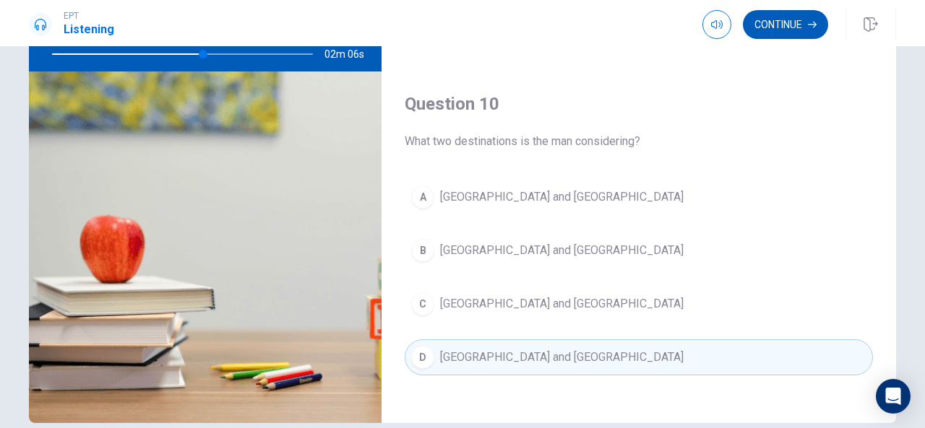 Image resolution: width=925 pixels, height=428 pixels. What do you see at coordinates (89, 16) in the screenshot?
I see `span: EPT` at bounding box center [89, 16].